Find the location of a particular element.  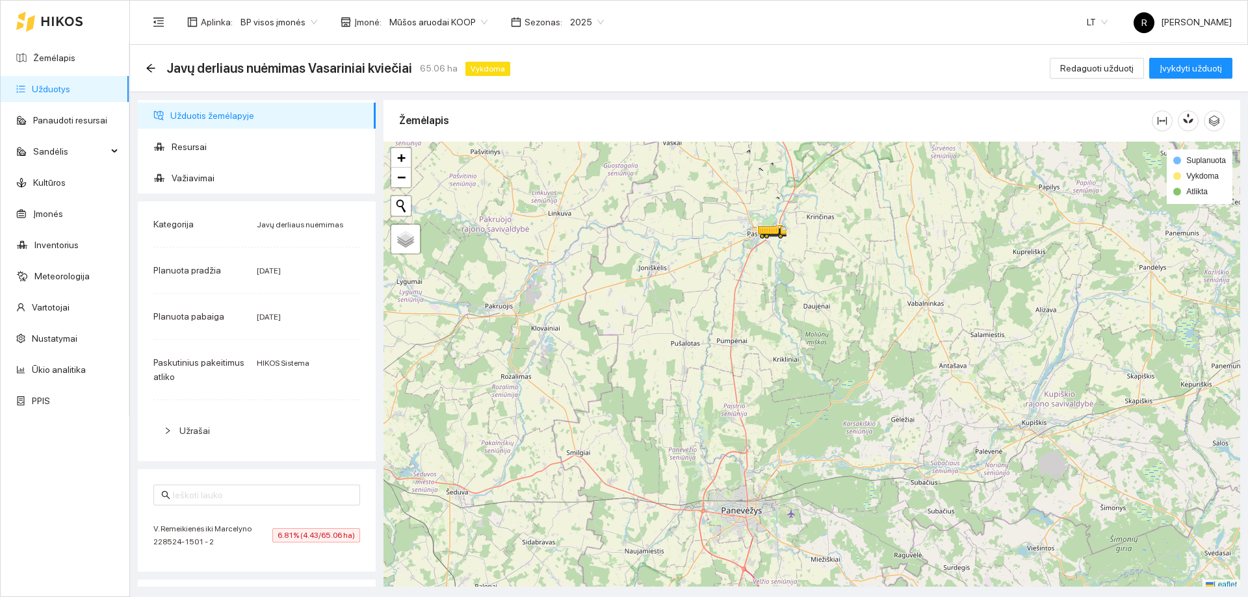

span: R is located at coordinates (1144, 23).